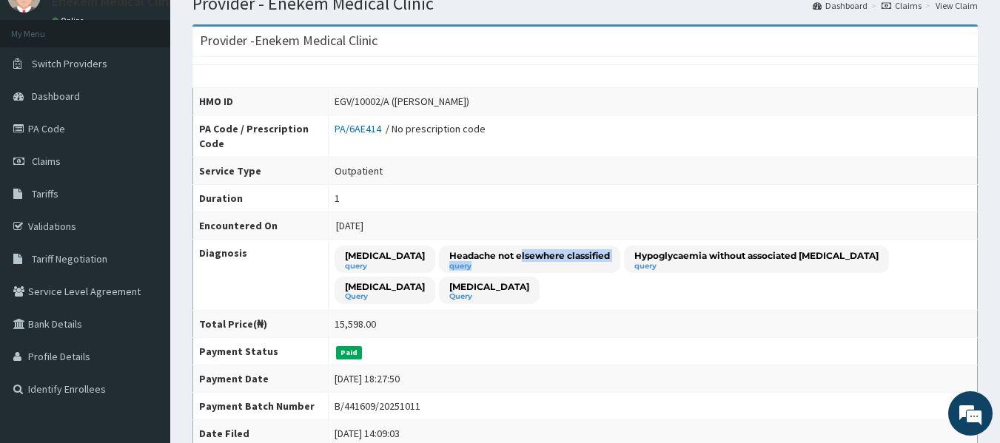  What do you see at coordinates (261, 352) in the screenshot?
I see `th: Payment Status` at bounding box center [261, 352].